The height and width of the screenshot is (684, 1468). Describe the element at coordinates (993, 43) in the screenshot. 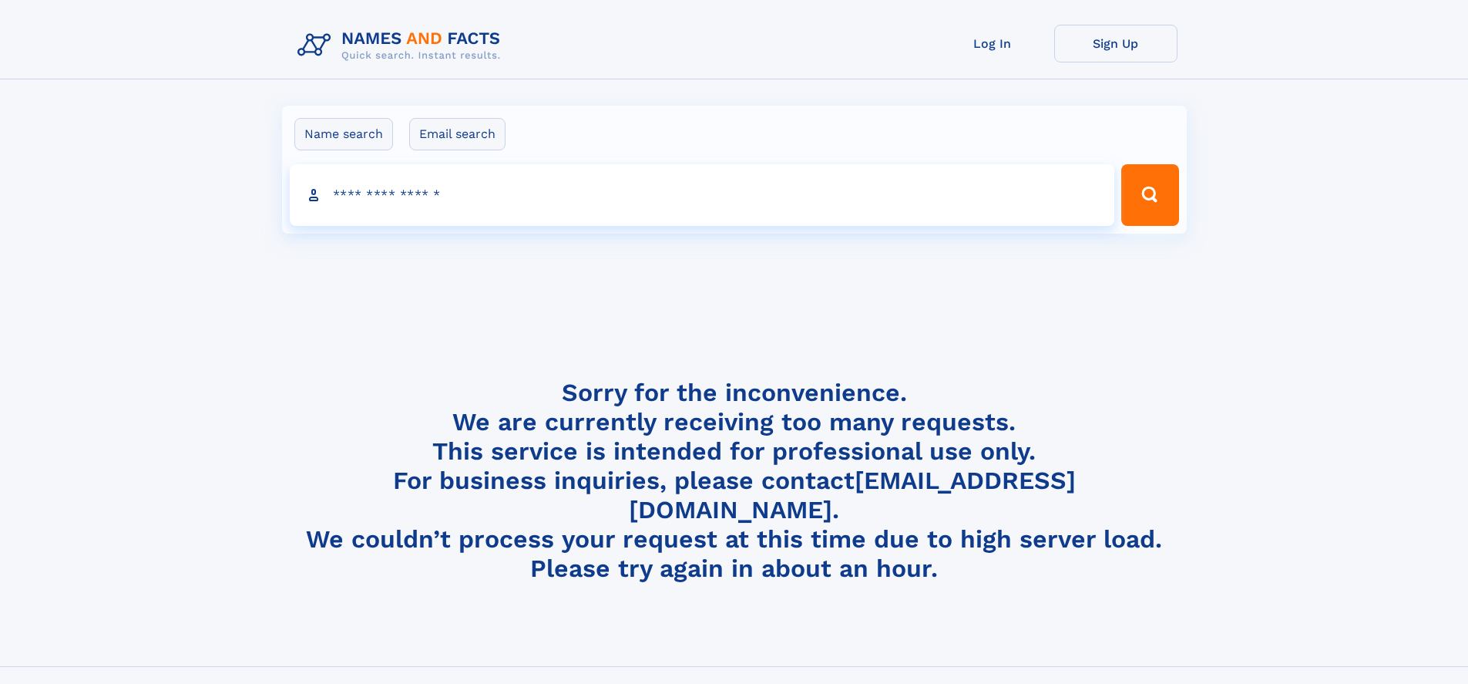

I see `a: Log In` at that location.